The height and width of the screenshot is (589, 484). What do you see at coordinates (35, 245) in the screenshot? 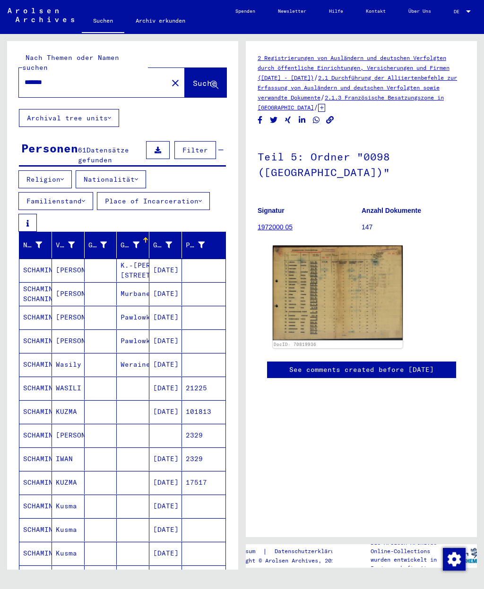
I see `mat-header-cell: Nachname` at bounding box center [35, 245].